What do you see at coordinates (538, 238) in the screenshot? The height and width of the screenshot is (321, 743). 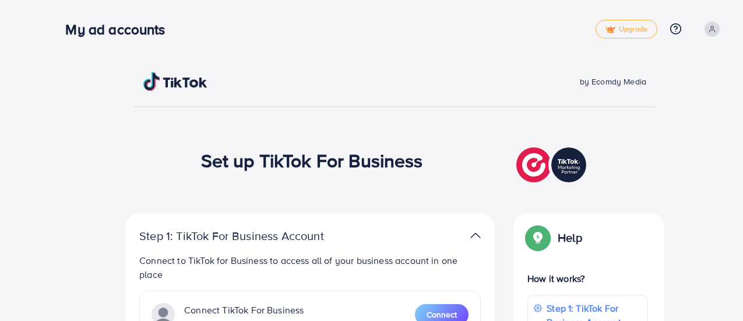 I see `img: Popup guide` at bounding box center [538, 238].